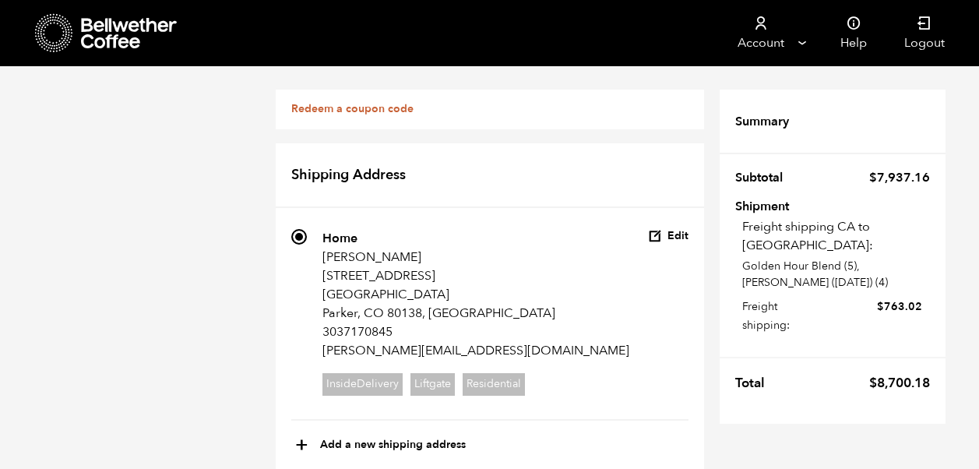 This screenshot has height=469, width=979. What do you see at coordinates (476, 332) in the screenshot?
I see `p: 3037170845` at bounding box center [476, 332].